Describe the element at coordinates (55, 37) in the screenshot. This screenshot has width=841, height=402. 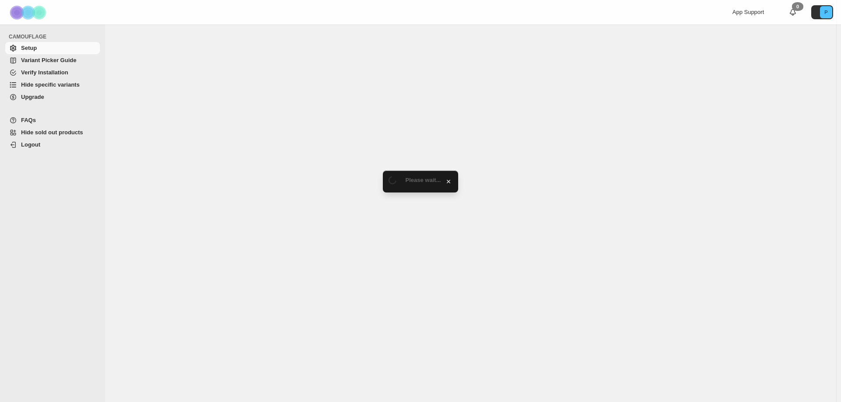
I see `span: CAMOUFLAGE` at that location.